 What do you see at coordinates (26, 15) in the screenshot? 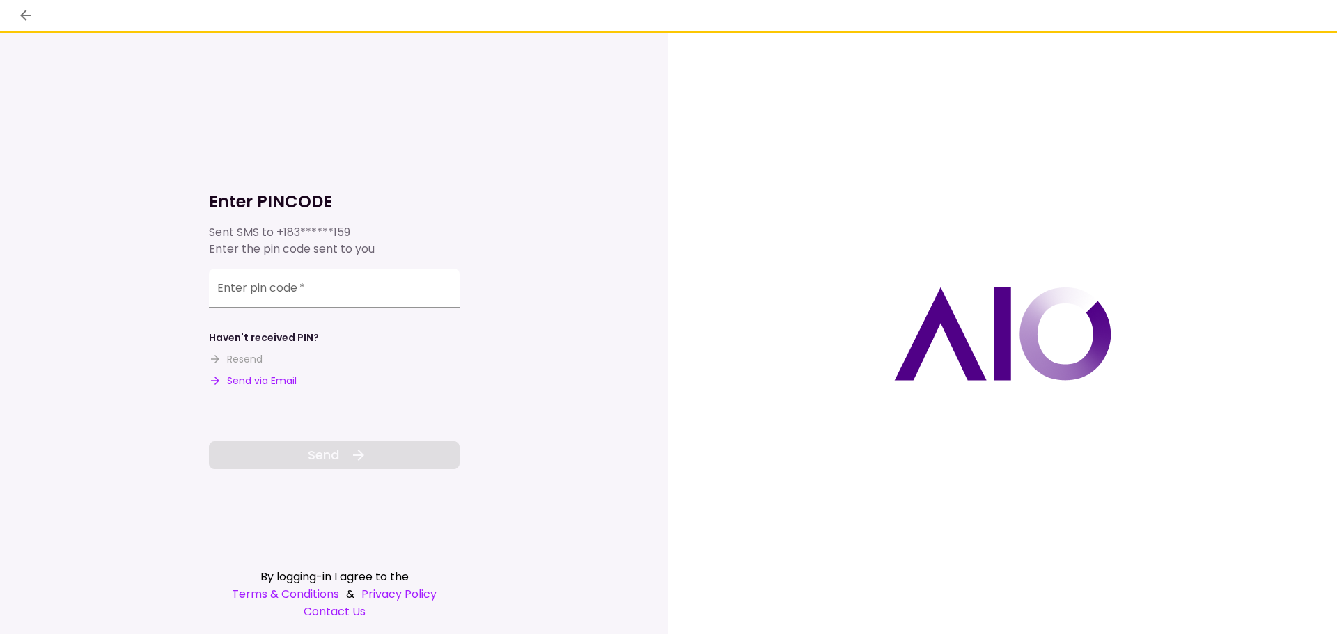
I see `button: back` at bounding box center [26, 15].